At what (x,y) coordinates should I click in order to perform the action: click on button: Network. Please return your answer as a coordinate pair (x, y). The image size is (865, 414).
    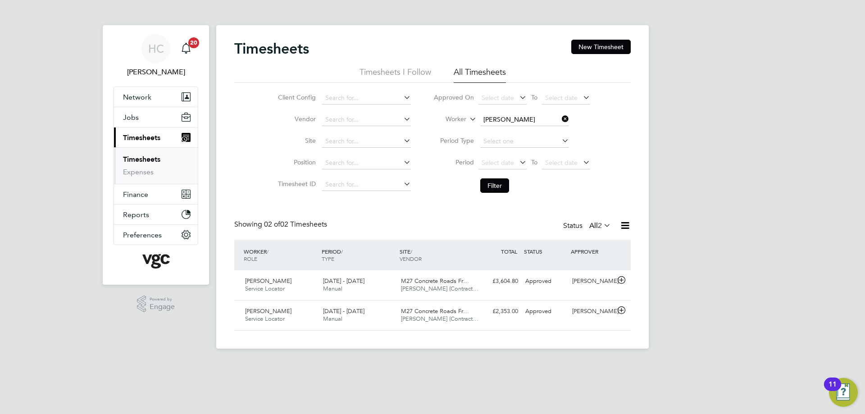
    Looking at the image, I should click on (156, 97).